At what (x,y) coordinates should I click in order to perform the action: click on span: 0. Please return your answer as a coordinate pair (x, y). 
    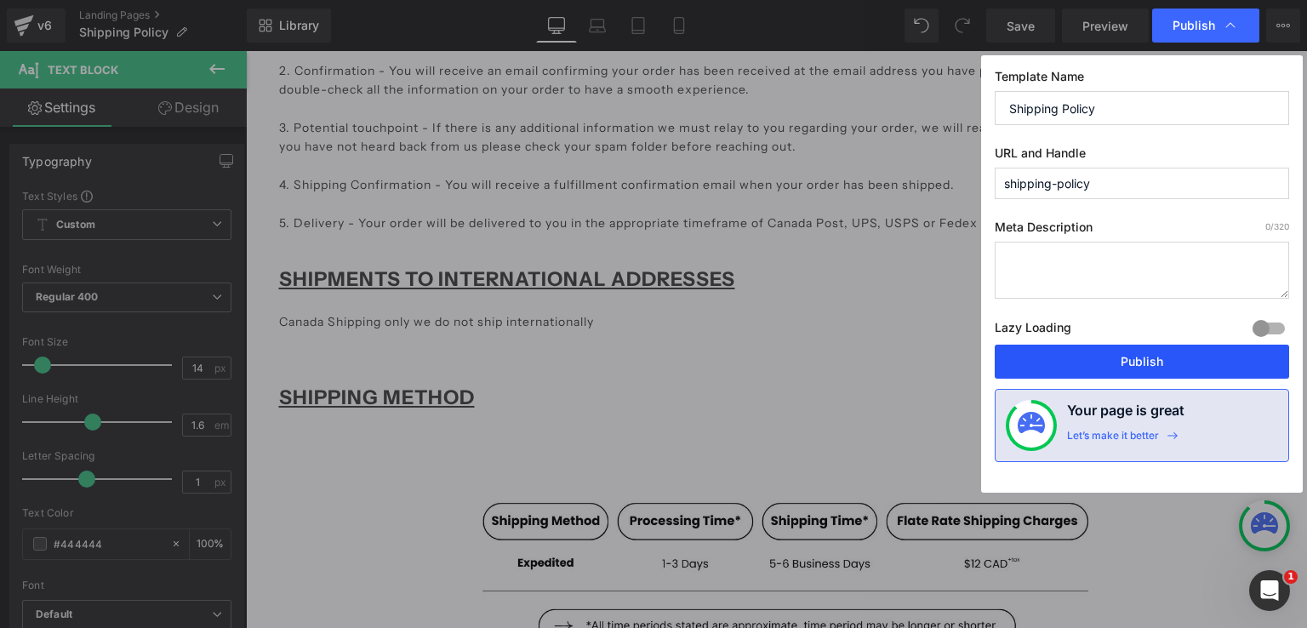
    Looking at the image, I should click on (1268, 226).